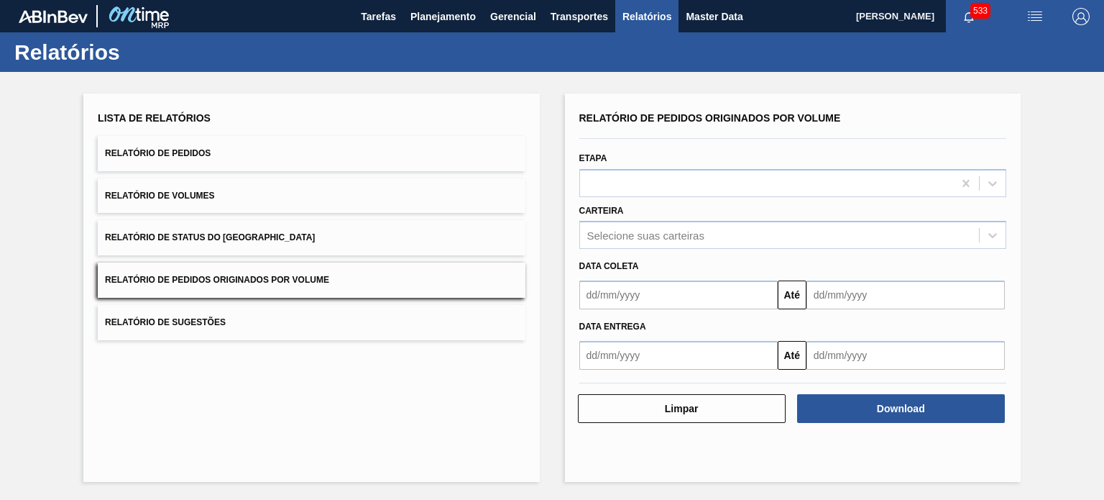  Describe the element at coordinates (681, 408) in the screenshot. I see `button: Limpar` at that location.